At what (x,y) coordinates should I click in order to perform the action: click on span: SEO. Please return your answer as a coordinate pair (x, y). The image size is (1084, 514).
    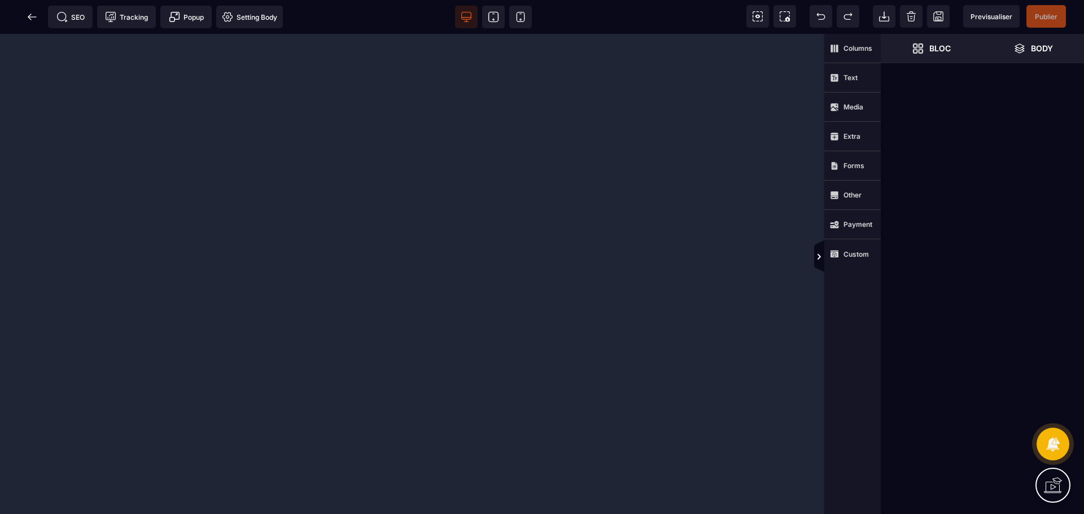
    Looking at the image, I should click on (71, 17).